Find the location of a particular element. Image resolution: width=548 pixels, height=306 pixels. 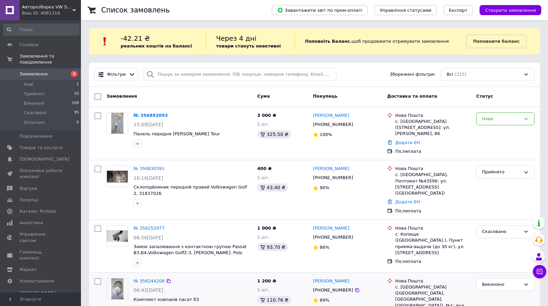

a: Склопідйомник передній правий Volkswagen Golf 2, 31837026 is located at coordinates (190, 190).